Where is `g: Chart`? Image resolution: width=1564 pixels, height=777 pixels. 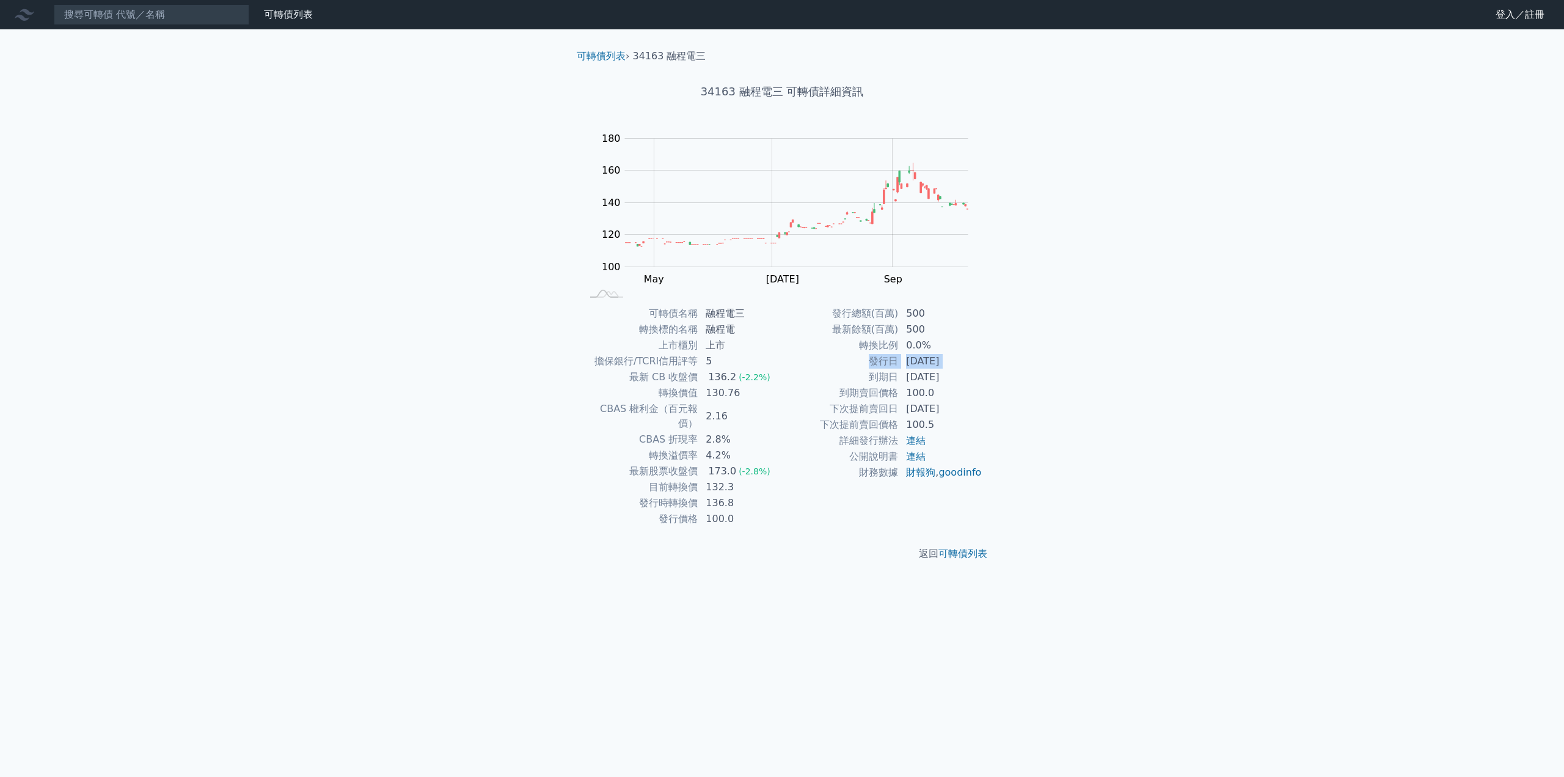
g: Chart is located at coordinates (791, 208).